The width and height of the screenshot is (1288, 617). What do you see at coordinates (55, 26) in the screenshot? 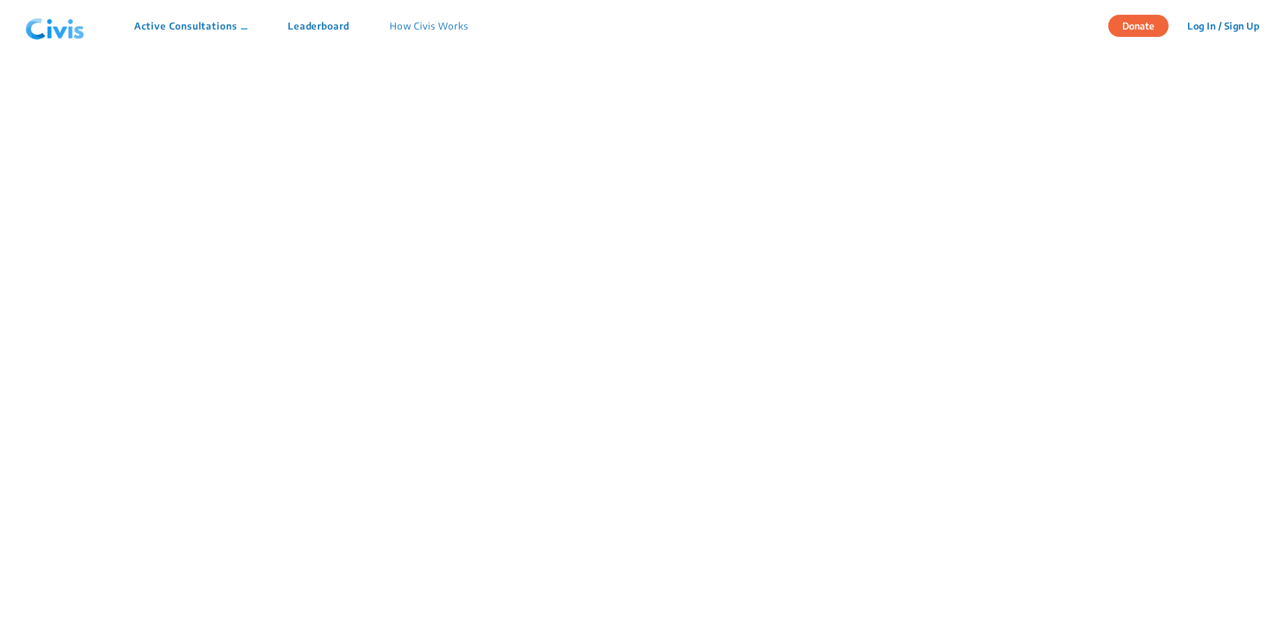
I see `img: navlogo.png` at bounding box center [55, 26].